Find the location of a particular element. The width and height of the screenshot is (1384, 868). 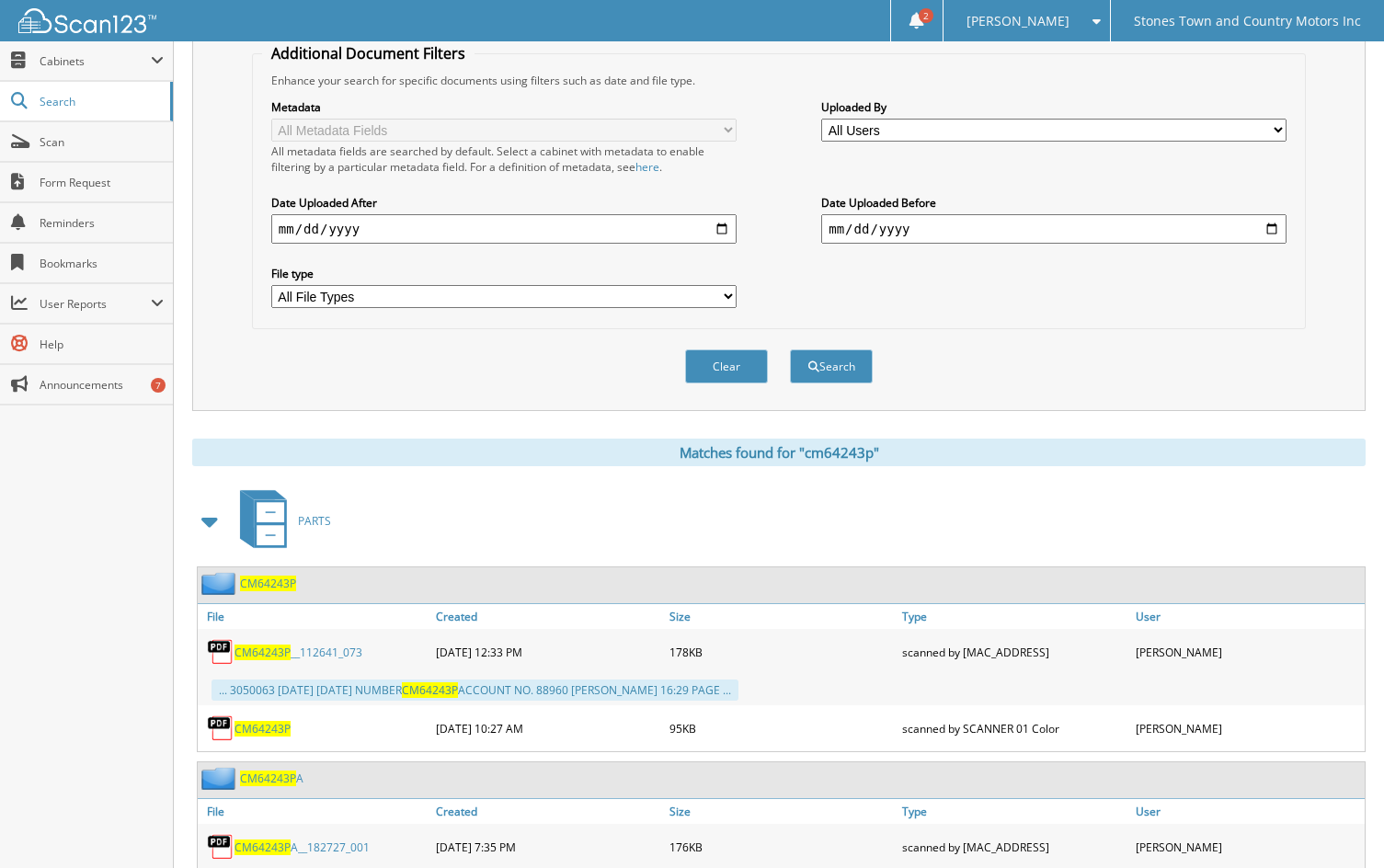

input: start is located at coordinates (504, 229).